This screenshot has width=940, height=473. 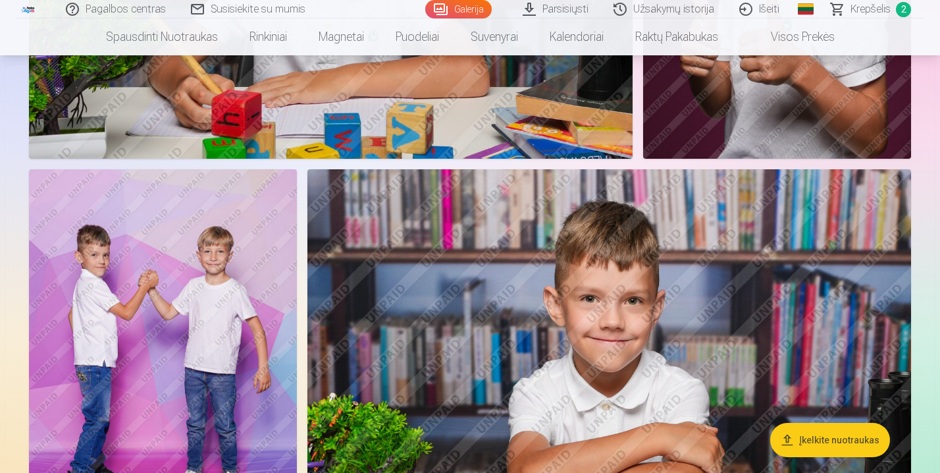 What do you see at coordinates (28, 9) in the screenshot?
I see `img: /fa2` at bounding box center [28, 9].